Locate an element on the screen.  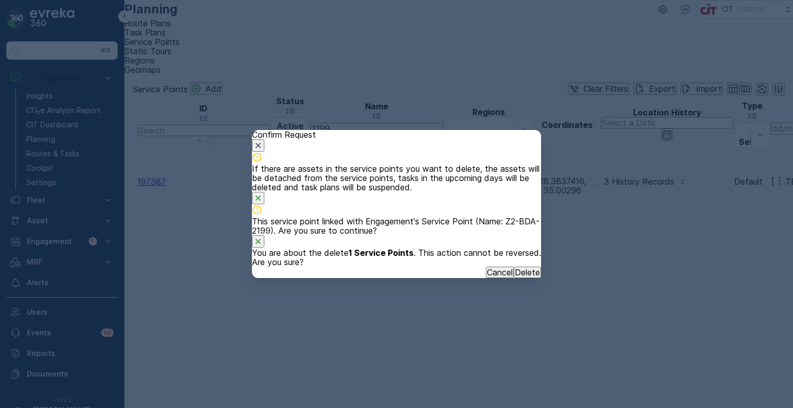
p: Cancel is located at coordinates (500, 273).